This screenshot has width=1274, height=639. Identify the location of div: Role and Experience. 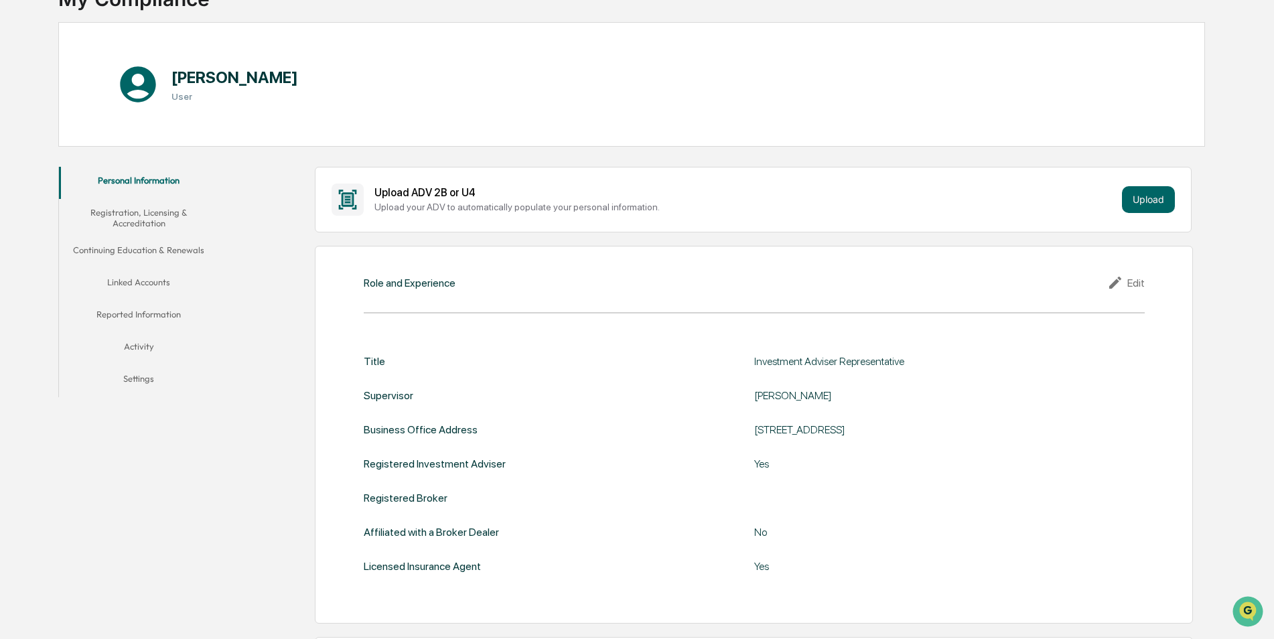
(409, 283).